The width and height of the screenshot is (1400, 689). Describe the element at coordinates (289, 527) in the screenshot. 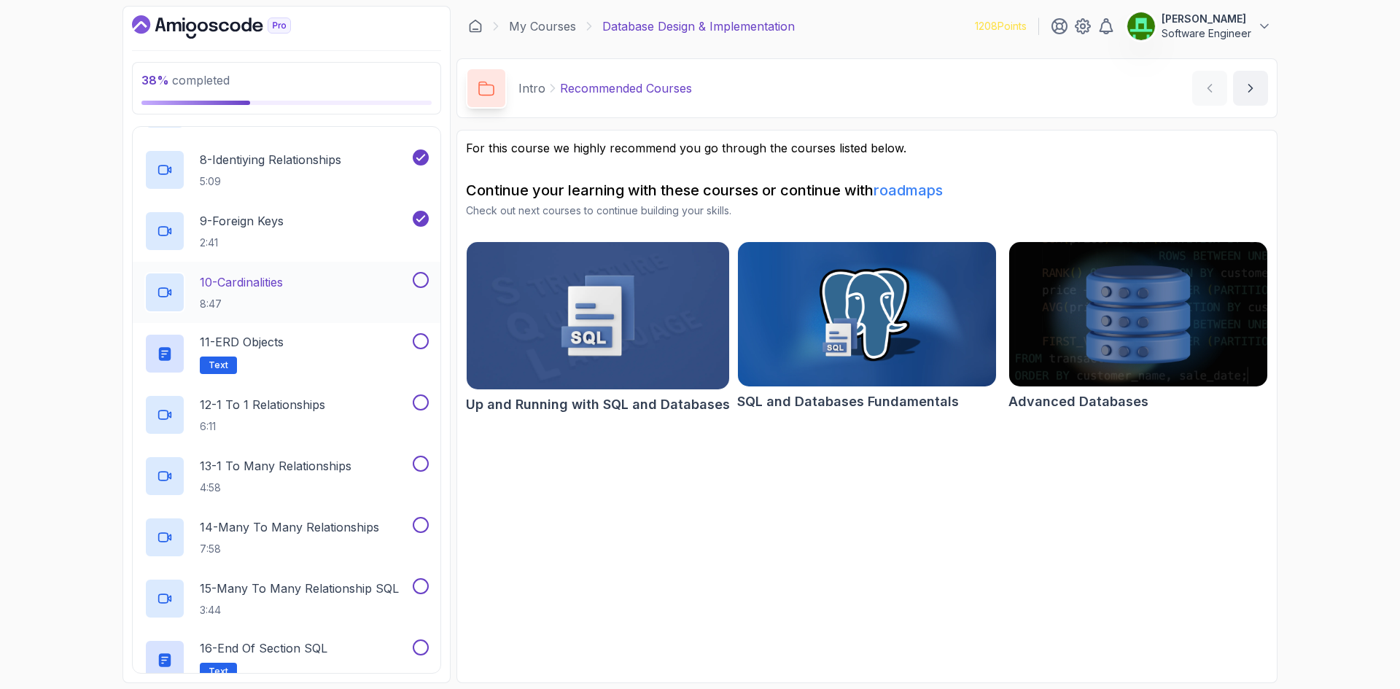

I see `p: 14 - Many To Many Relationships` at that location.